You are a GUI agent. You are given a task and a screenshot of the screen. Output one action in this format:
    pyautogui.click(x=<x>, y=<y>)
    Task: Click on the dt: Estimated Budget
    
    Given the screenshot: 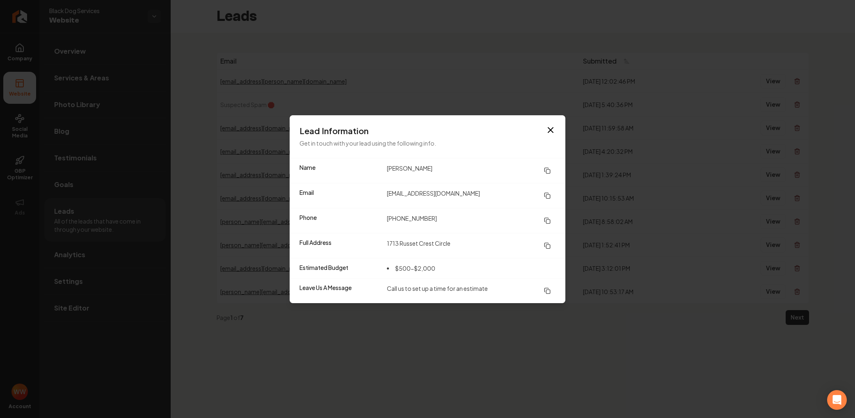 What is the action you would take?
    pyautogui.click(x=340, y=268)
    